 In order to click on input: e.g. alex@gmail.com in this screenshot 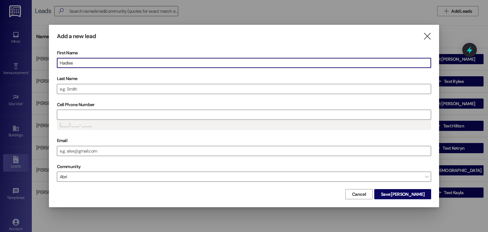, I will do `click(244, 151)`.